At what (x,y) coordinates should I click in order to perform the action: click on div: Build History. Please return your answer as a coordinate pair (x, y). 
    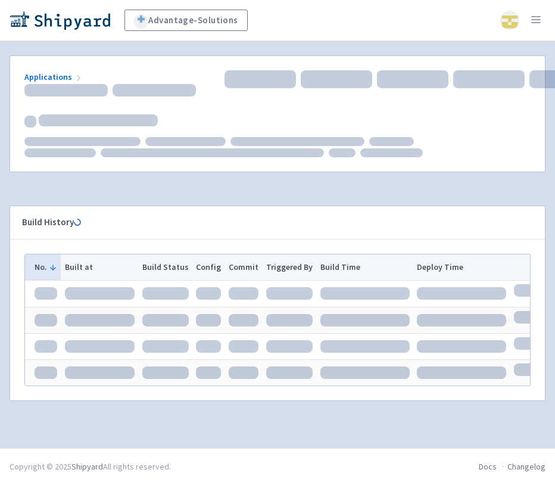
    Looking at the image, I should click on (268, 222).